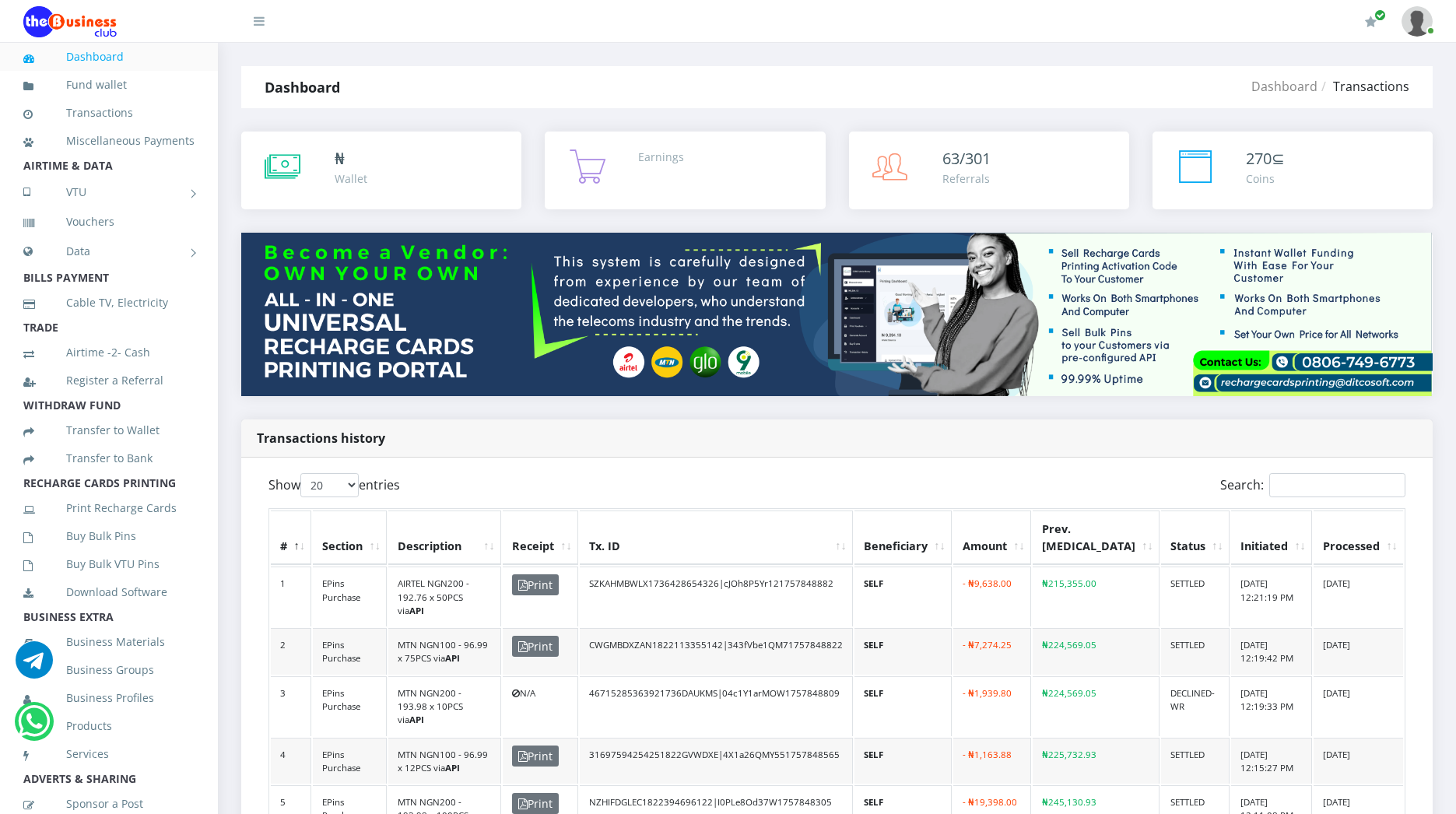 This screenshot has width=1456, height=814. I want to click on th: Status: activate to sort column ascending, so click(1195, 538).